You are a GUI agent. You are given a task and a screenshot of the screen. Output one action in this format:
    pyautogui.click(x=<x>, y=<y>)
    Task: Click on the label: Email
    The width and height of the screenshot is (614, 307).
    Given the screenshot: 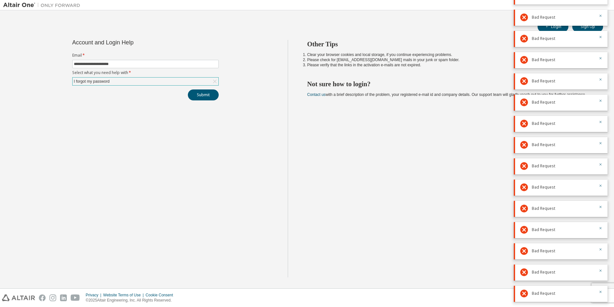 What is the action you would take?
    pyautogui.click(x=146, y=55)
    